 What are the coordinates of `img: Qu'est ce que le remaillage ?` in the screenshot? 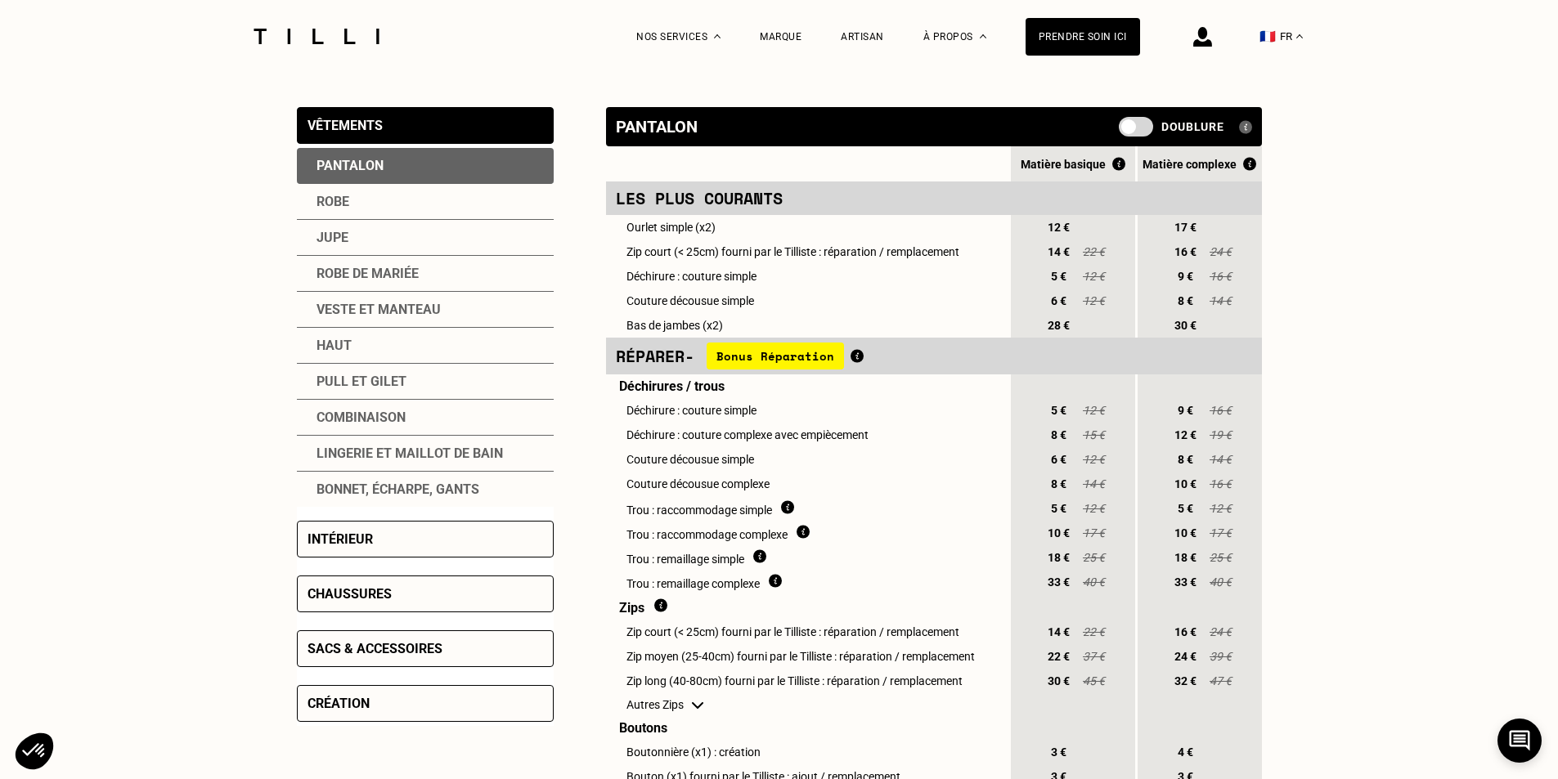 It's located at (760, 556).